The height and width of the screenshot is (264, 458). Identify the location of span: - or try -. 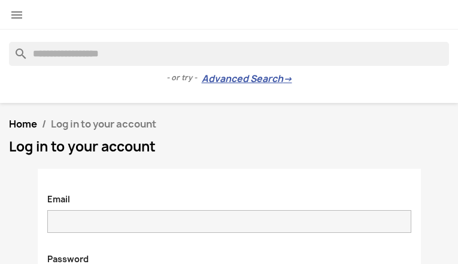
(184, 78).